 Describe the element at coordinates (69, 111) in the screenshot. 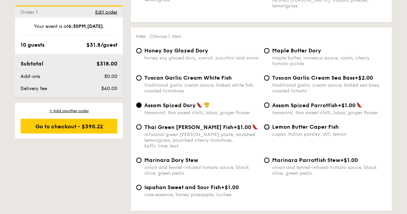

I see `div: + Add another order` at that location.